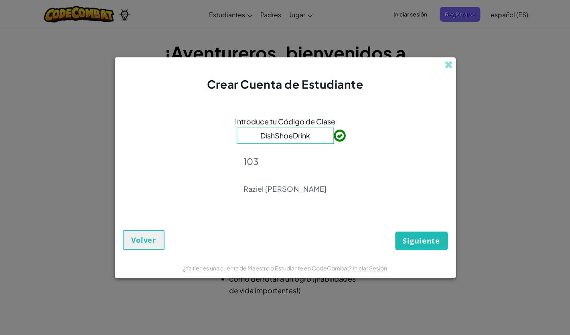 The image size is (570, 335). I want to click on span: Crear Cuenta de Estudiante, so click(285, 84).